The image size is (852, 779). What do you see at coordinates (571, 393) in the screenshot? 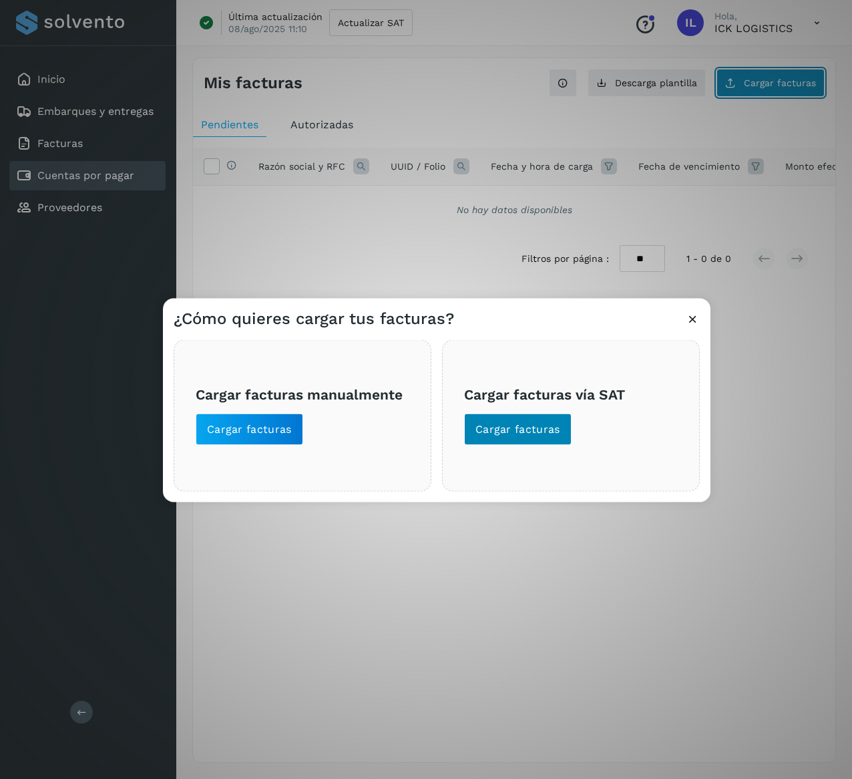
I see `h3: Cargar facturas vía SAT` at bounding box center [571, 393].